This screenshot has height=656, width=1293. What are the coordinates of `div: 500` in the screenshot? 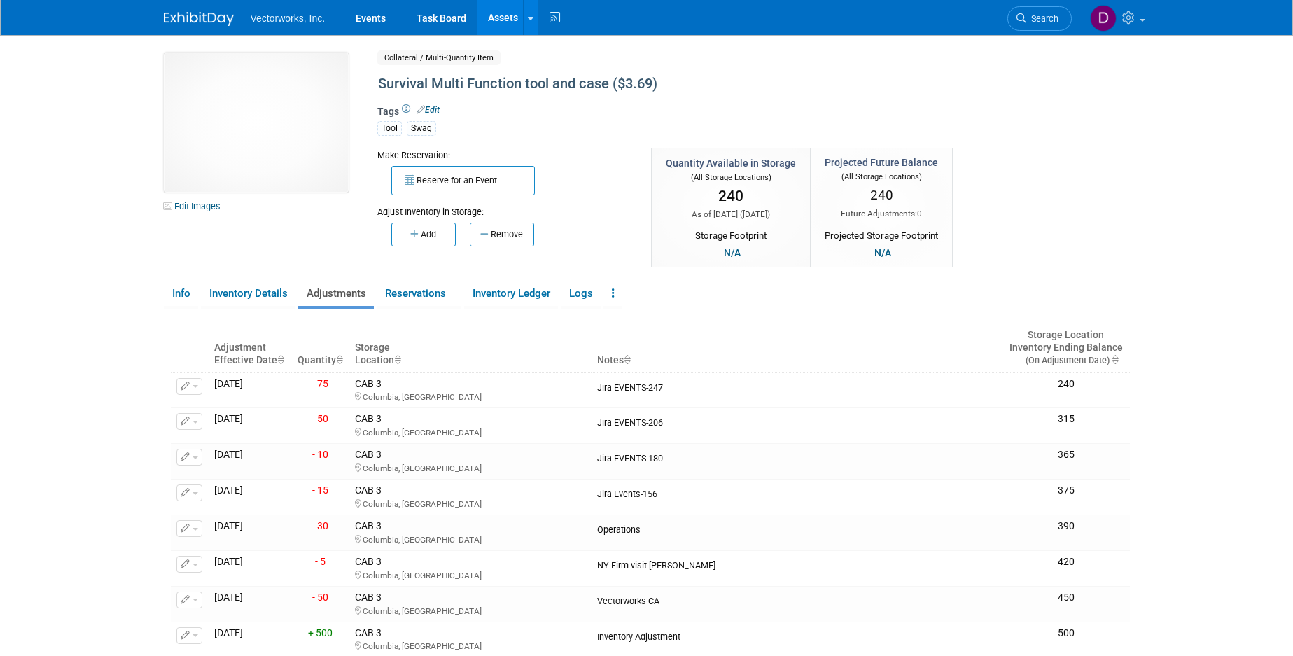 It's located at (1066, 633).